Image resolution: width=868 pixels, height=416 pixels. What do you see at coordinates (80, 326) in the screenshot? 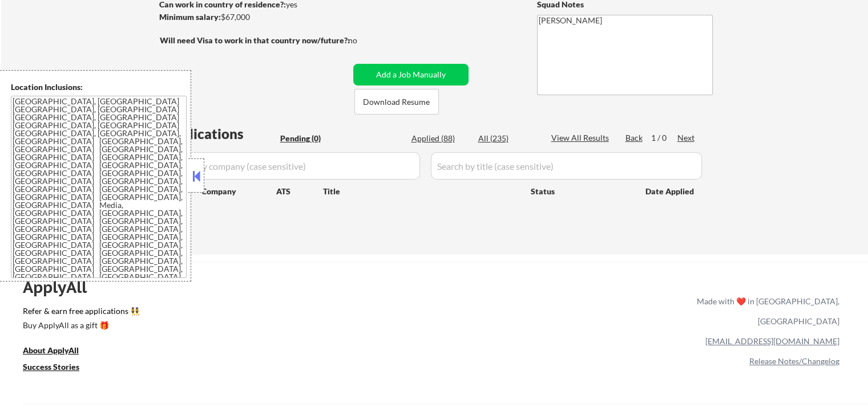
I see `div: Buy ApplyAll as a gift 🎁` at bounding box center [80, 326].